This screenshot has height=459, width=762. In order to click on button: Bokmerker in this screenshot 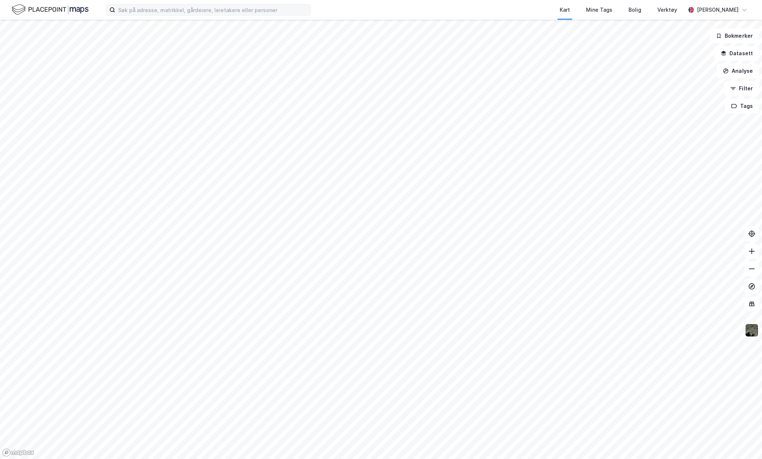, I will do `click(734, 36)`.